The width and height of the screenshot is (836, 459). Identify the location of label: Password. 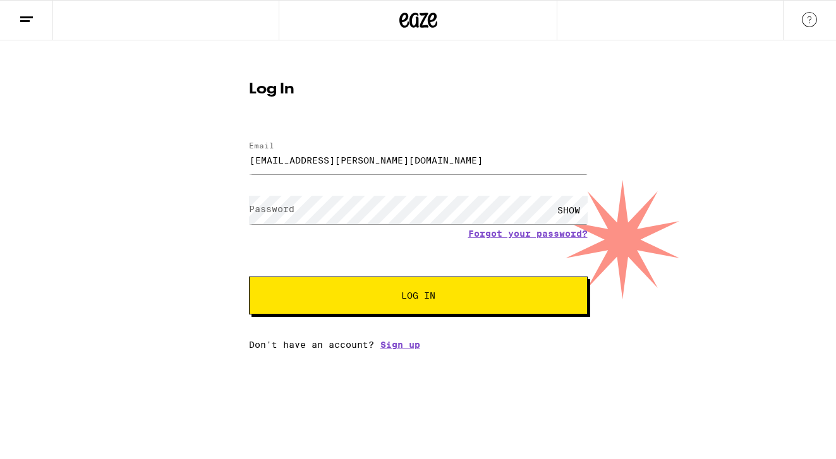
(272, 209).